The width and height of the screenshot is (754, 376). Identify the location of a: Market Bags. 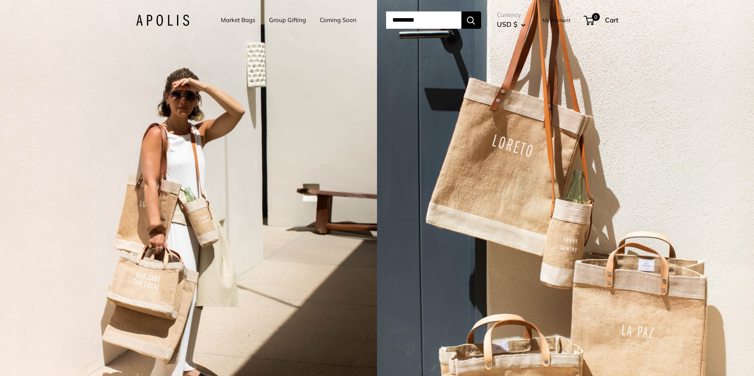
(238, 20).